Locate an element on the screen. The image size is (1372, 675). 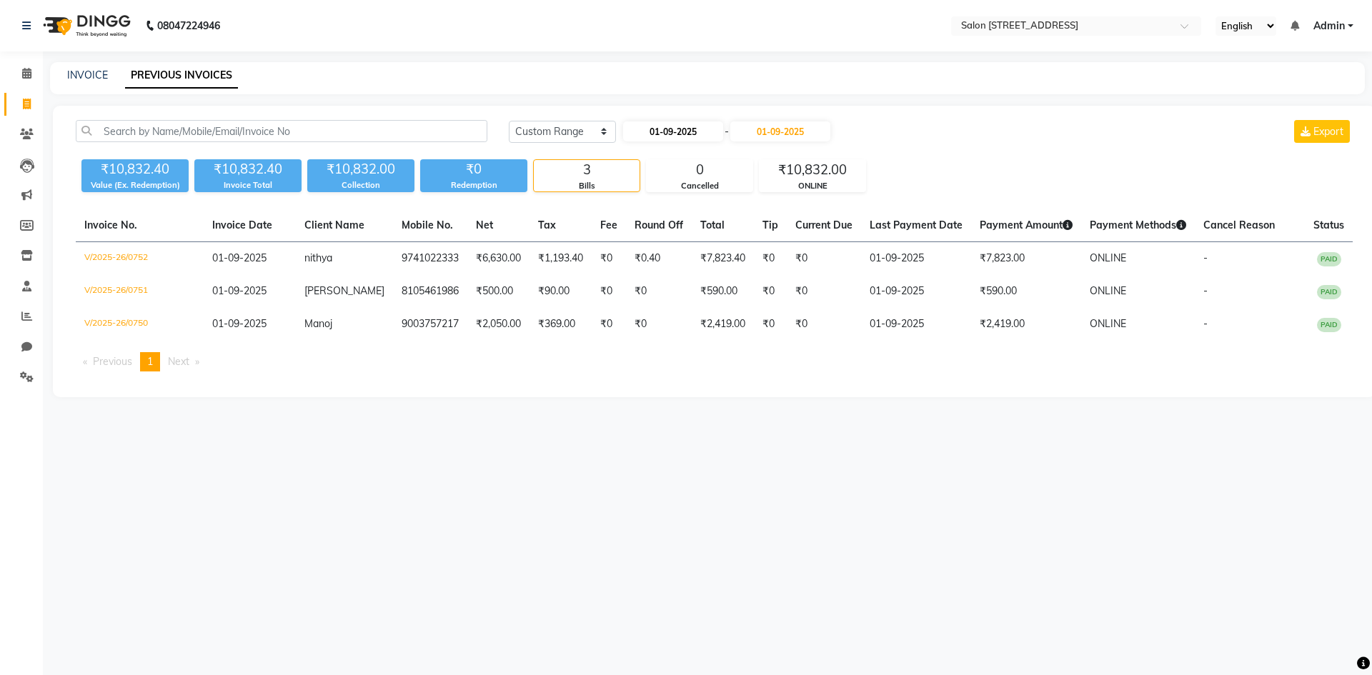
td: ₹6,630.00 is located at coordinates (498, 259).